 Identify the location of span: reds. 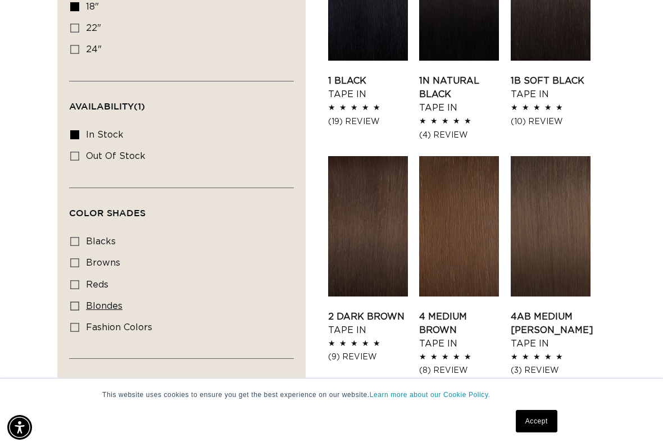
(97, 285).